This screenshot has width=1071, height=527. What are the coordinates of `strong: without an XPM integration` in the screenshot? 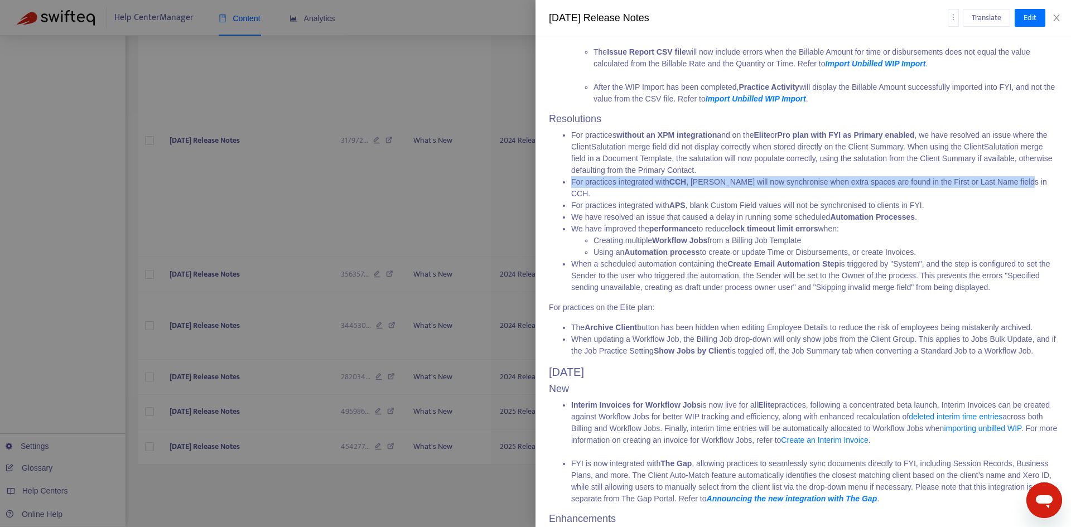 It's located at (667, 135).